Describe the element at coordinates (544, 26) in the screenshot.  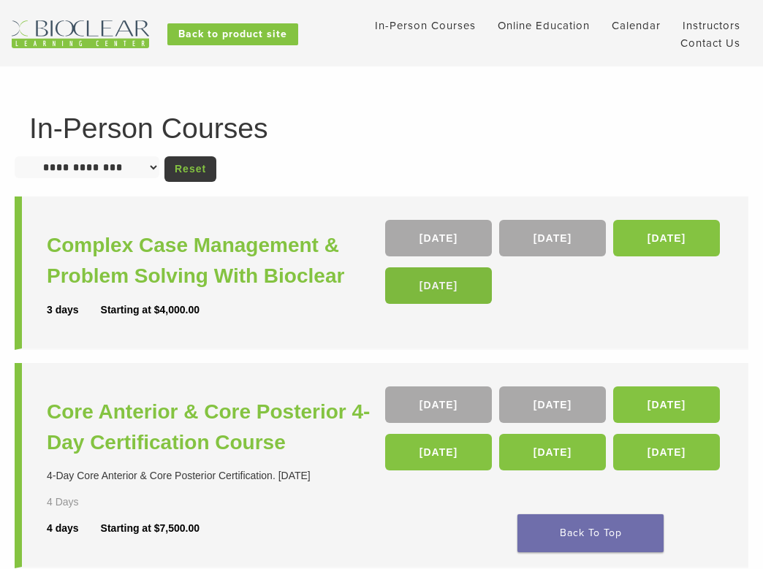
I see `a: Online Education` at that location.